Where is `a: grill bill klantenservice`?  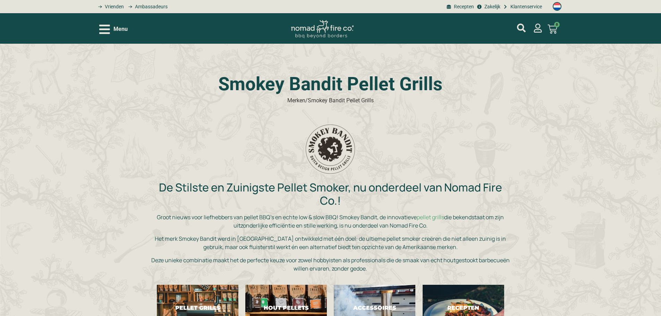 a: grill bill klantenservice is located at coordinates (522, 7).